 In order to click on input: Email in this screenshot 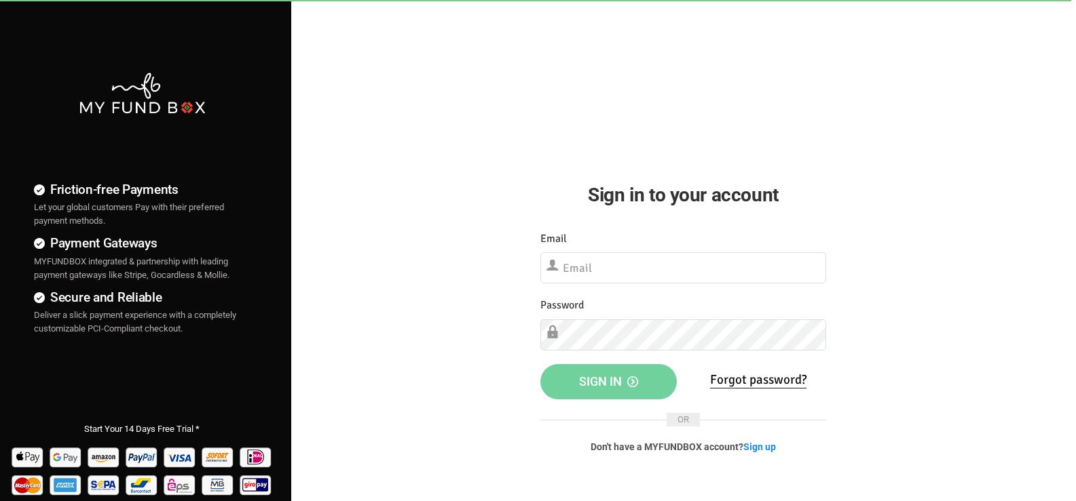, I will do `click(683, 268)`.